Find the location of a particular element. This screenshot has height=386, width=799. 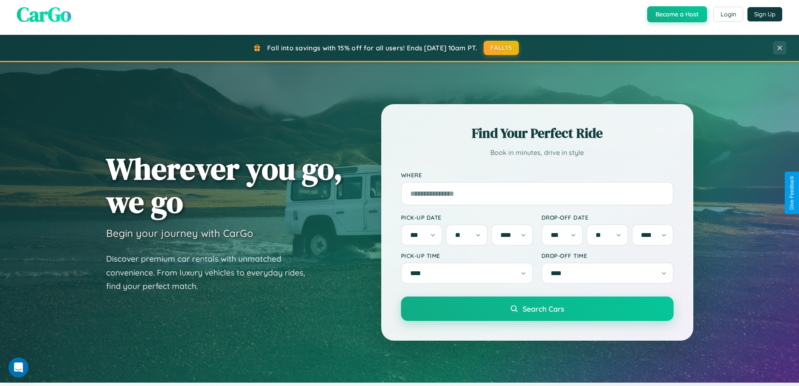

h3: Begin your journey with CarGo is located at coordinates (180, 233).